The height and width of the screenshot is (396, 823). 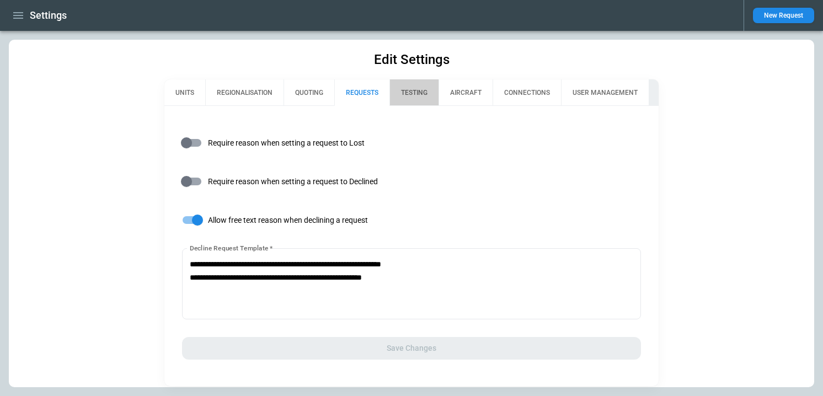 What do you see at coordinates (309, 93) in the screenshot?
I see `button: QUOTING` at bounding box center [309, 93].